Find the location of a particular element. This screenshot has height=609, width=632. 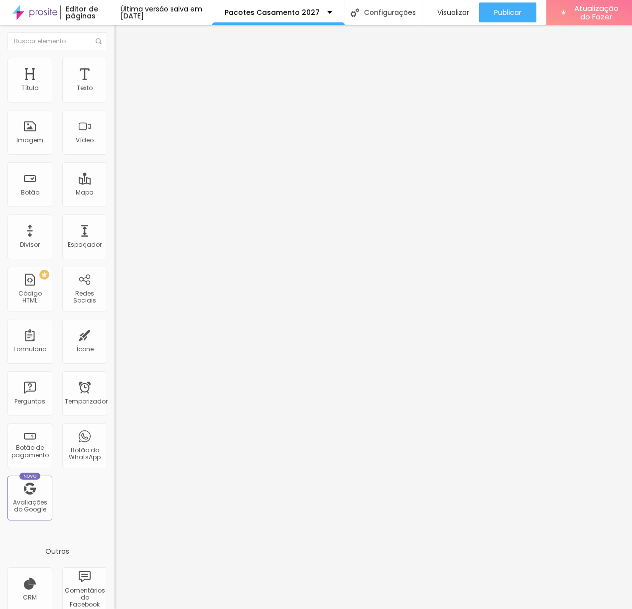

font: Vídeo is located at coordinates (85, 140).